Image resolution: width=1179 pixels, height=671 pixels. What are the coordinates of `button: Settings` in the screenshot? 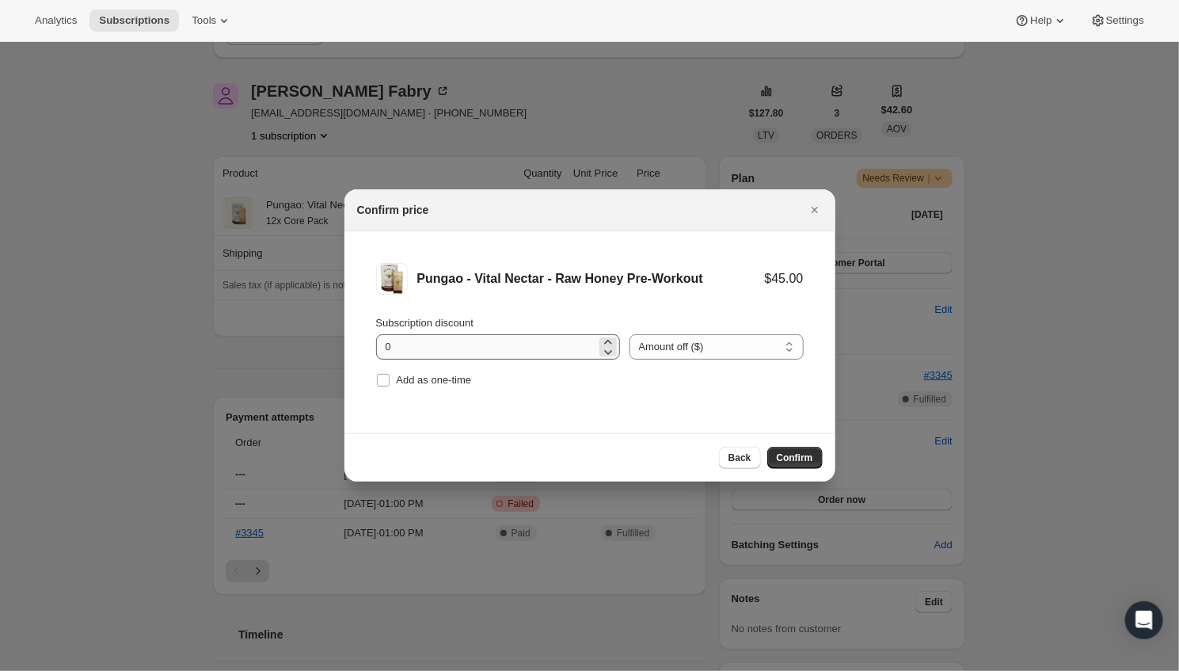 It's located at (1117, 21).